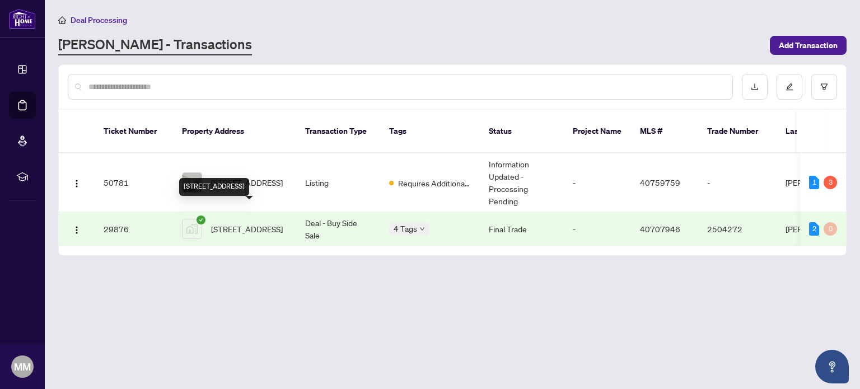 The height and width of the screenshot is (389, 860). I want to click on span: MM, so click(22, 367).